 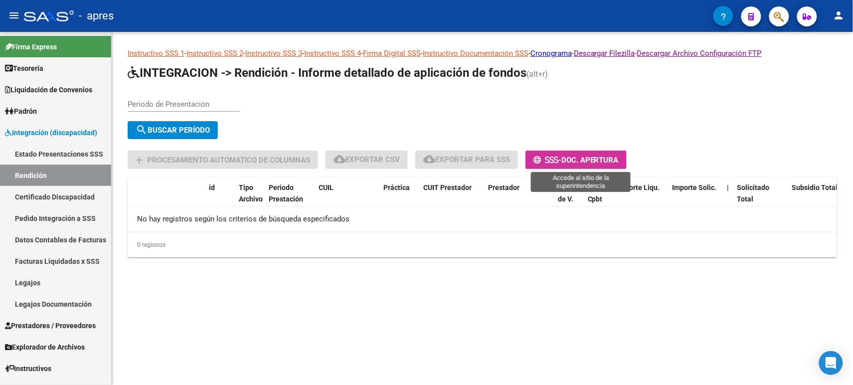 I want to click on span: INTEGRACION -> Rendición - Informe detallado de aplicación de fondos, so click(x=327, y=73).